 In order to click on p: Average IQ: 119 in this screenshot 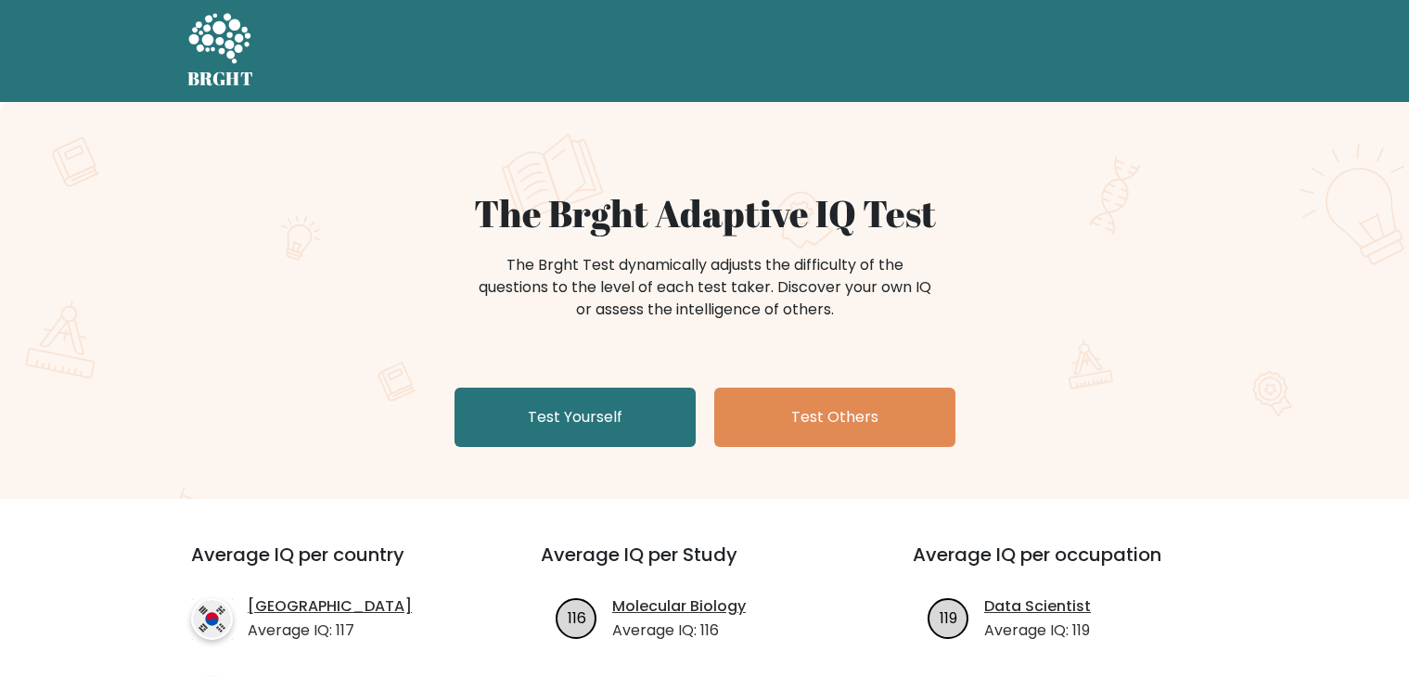, I will do `click(1037, 631)`.